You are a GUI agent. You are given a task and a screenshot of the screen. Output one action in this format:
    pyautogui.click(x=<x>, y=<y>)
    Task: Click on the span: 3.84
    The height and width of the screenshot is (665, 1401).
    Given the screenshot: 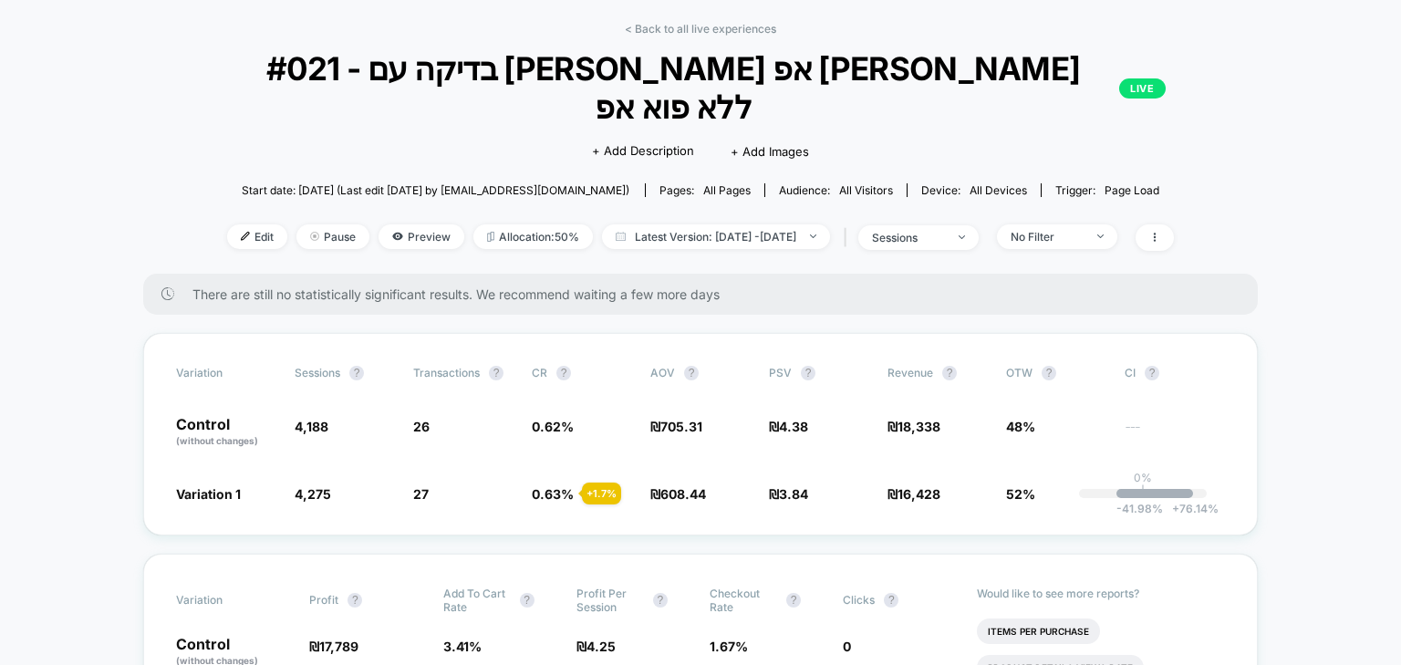 What is the action you would take?
    pyautogui.click(x=794, y=494)
    